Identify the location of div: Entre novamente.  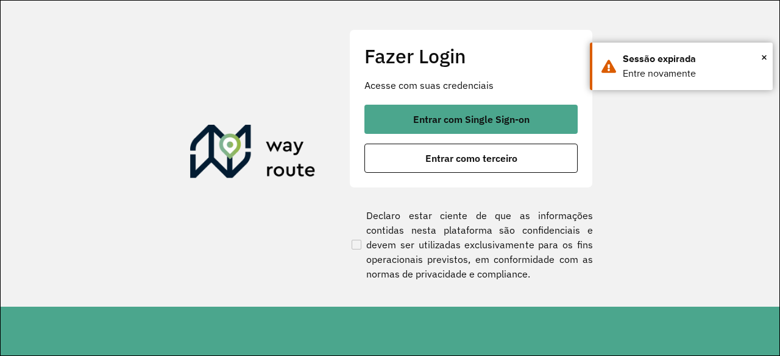
(693, 74).